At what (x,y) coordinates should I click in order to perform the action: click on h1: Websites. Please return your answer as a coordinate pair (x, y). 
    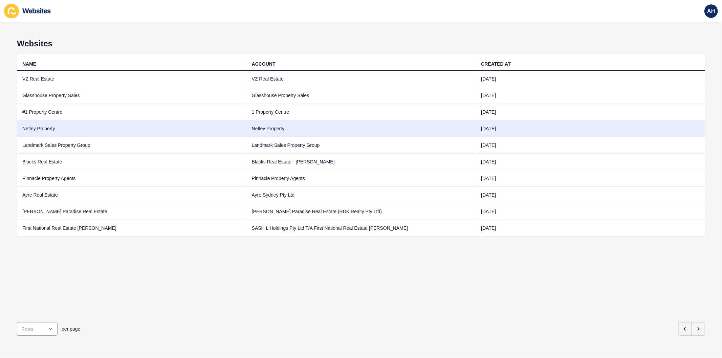
    Looking at the image, I should click on (361, 44).